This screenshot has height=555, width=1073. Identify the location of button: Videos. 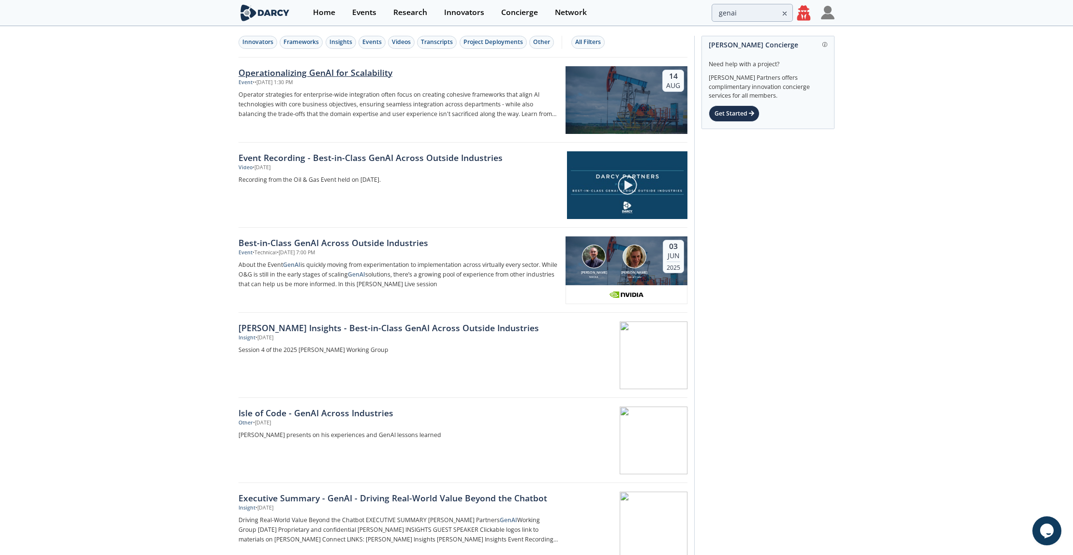
(401, 42).